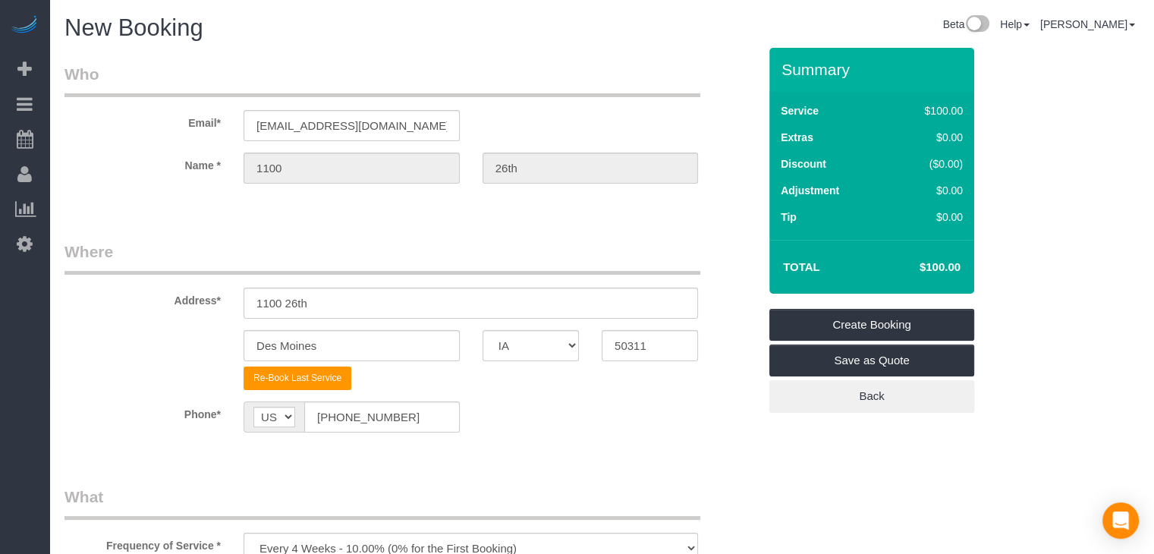  What do you see at coordinates (799, 111) in the screenshot?
I see `label: Service` at bounding box center [799, 111].